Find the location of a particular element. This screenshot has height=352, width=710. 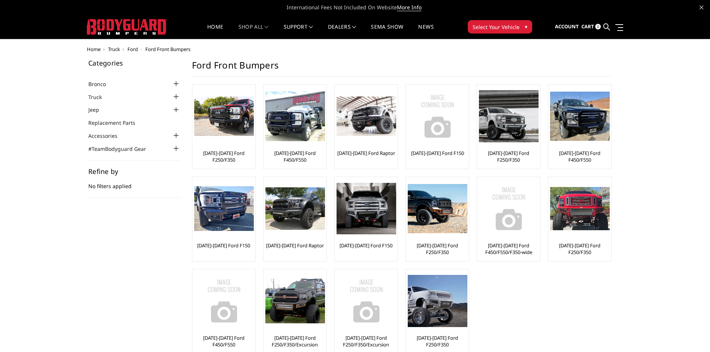

a: Ford is located at coordinates (133, 49).